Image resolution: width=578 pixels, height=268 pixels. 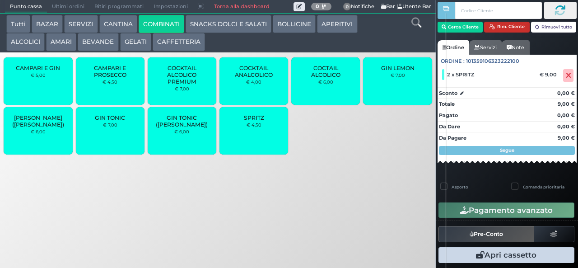 I want to click on button: SERVIZI, so click(x=81, y=24).